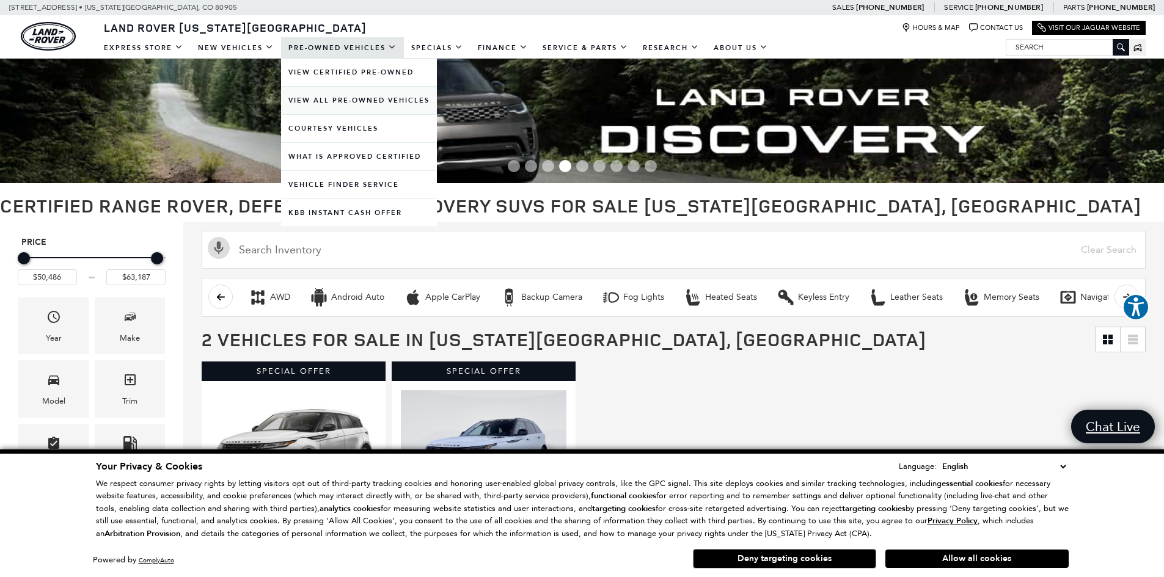 This screenshot has height=577, width=1164. Describe the element at coordinates (483, 372) in the screenshot. I see `div: Special Offer` at that location.